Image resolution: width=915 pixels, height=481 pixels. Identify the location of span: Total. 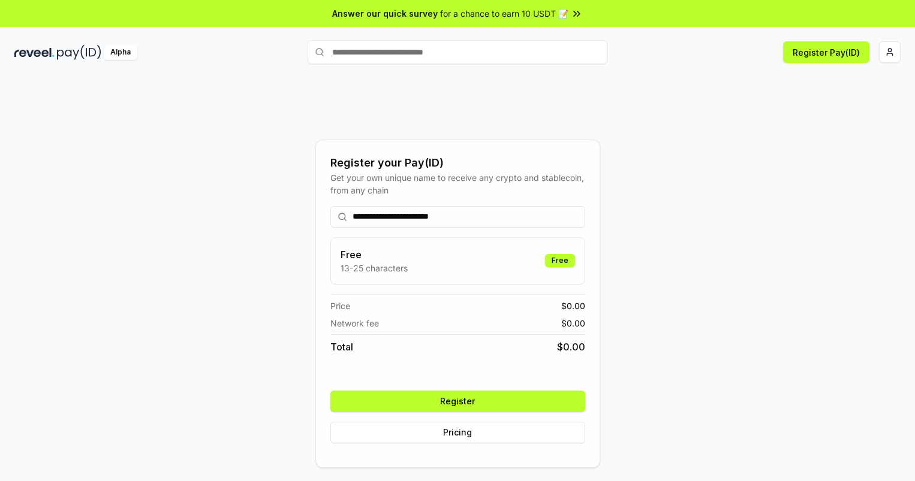
(342, 347).